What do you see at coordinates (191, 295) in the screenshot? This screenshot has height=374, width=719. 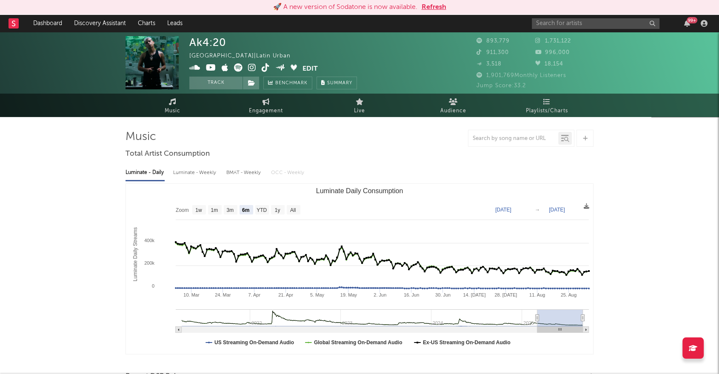 I see `text: 10. Mar` at bounding box center [191, 295].